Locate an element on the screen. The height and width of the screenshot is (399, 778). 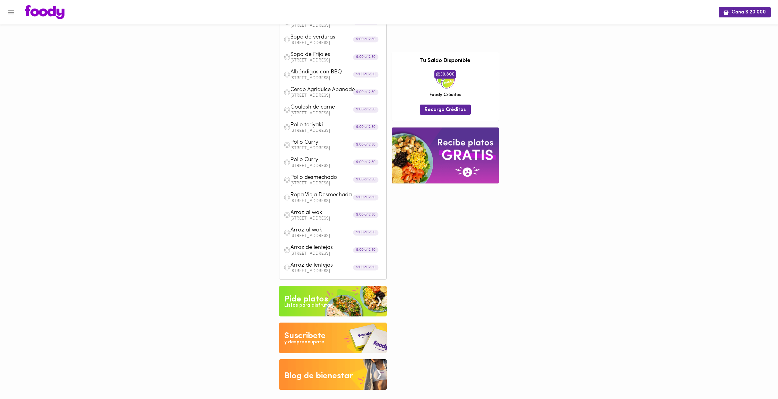
div: Pide platos is located at coordinates (306, 299).